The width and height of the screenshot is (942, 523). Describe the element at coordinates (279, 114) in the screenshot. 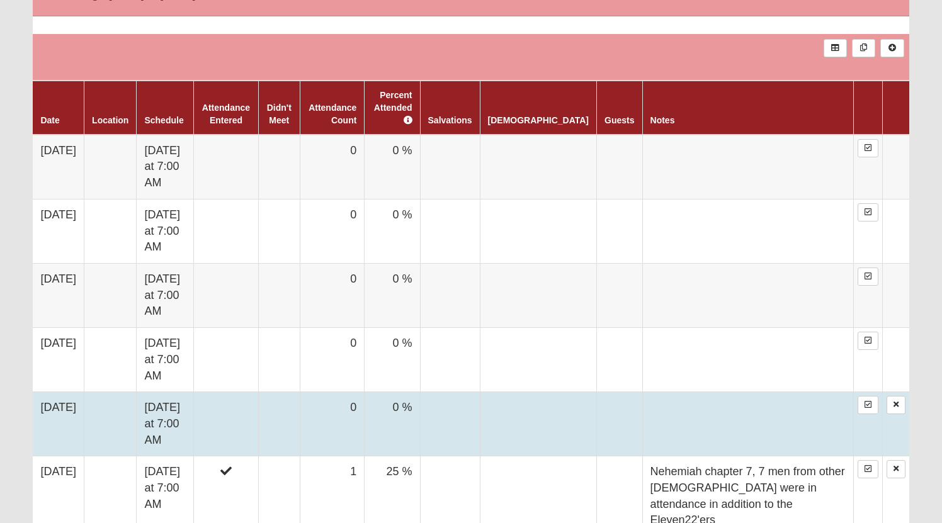

I see `a: Didn't Meet` at that location.